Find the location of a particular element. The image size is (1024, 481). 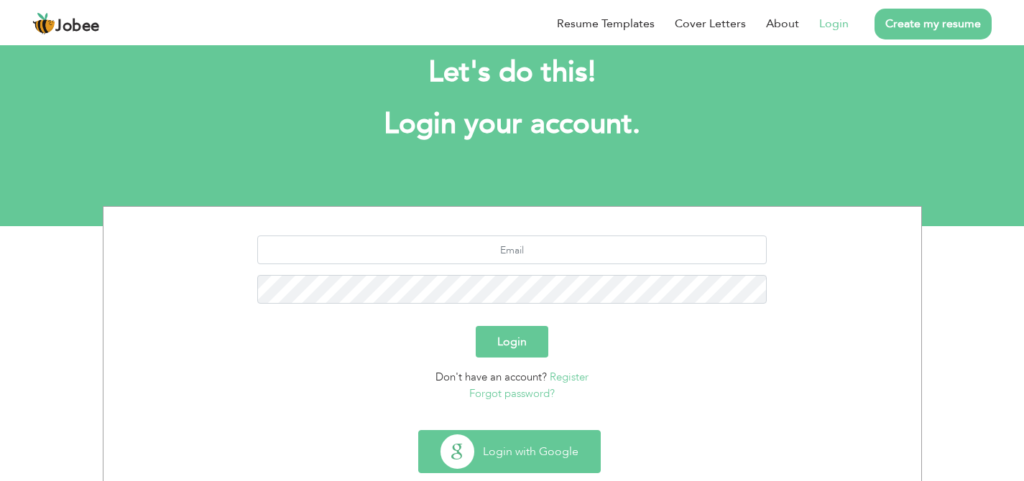

img: jobee.io is located at coordinates (44, 24).